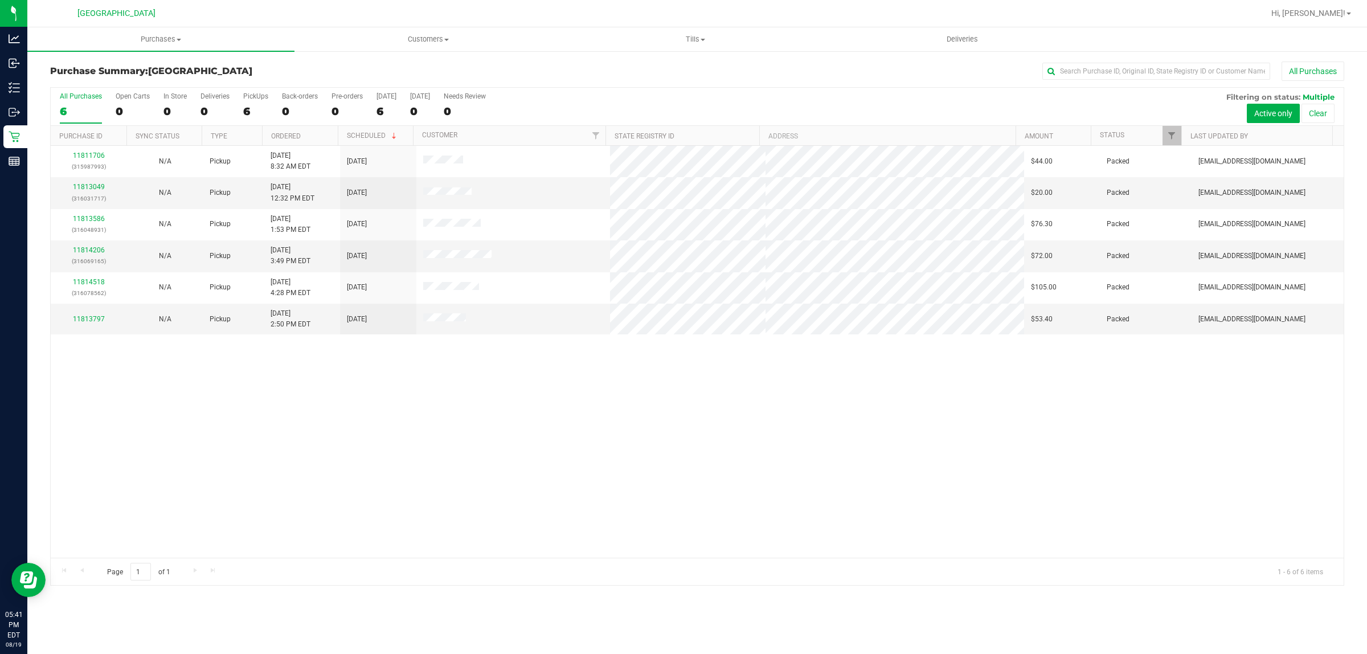  I want to click on a: 11813797, so click(89, 319).